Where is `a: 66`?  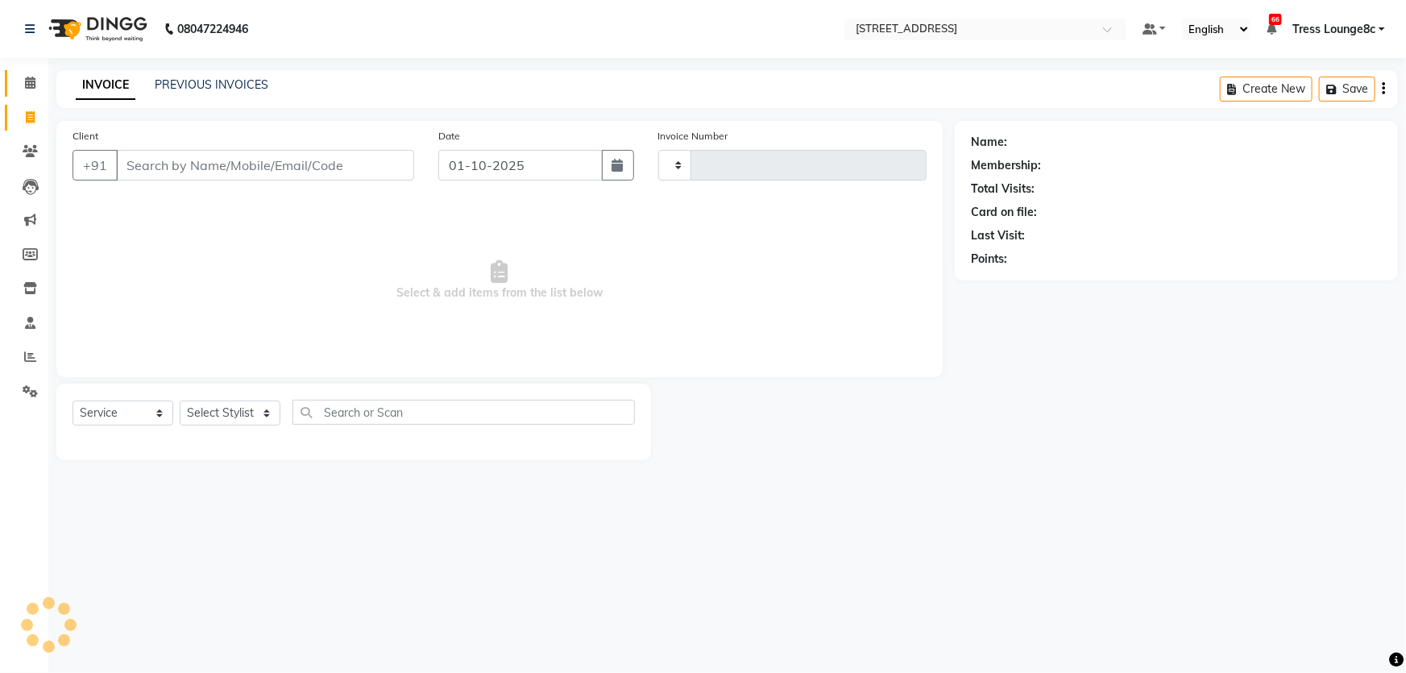 a: 66 is located at coordinates (1271, 29).